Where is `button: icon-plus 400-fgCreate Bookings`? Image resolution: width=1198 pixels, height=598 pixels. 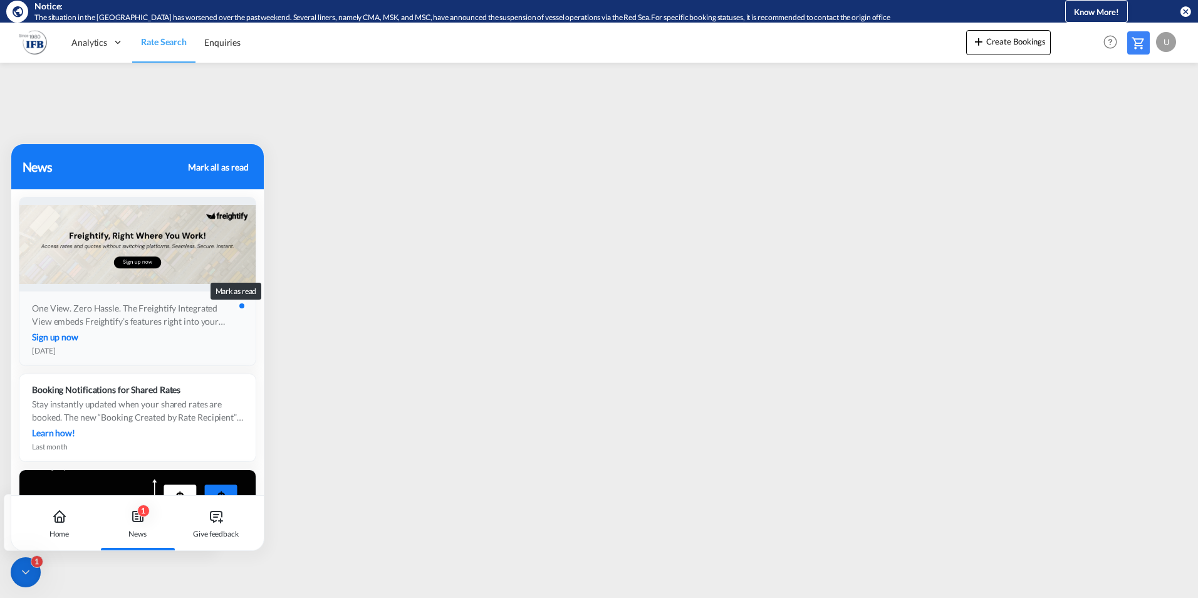
button: icon-plus 400-fgCreate Bookings is located at coordinates (1008, 43).